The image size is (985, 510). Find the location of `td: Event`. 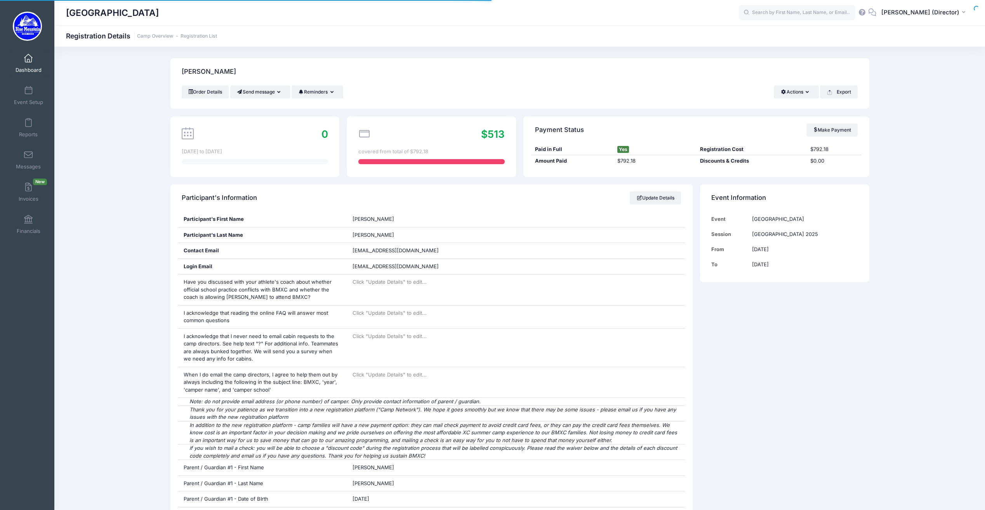

td: Event is located at coordinates (730, 219).